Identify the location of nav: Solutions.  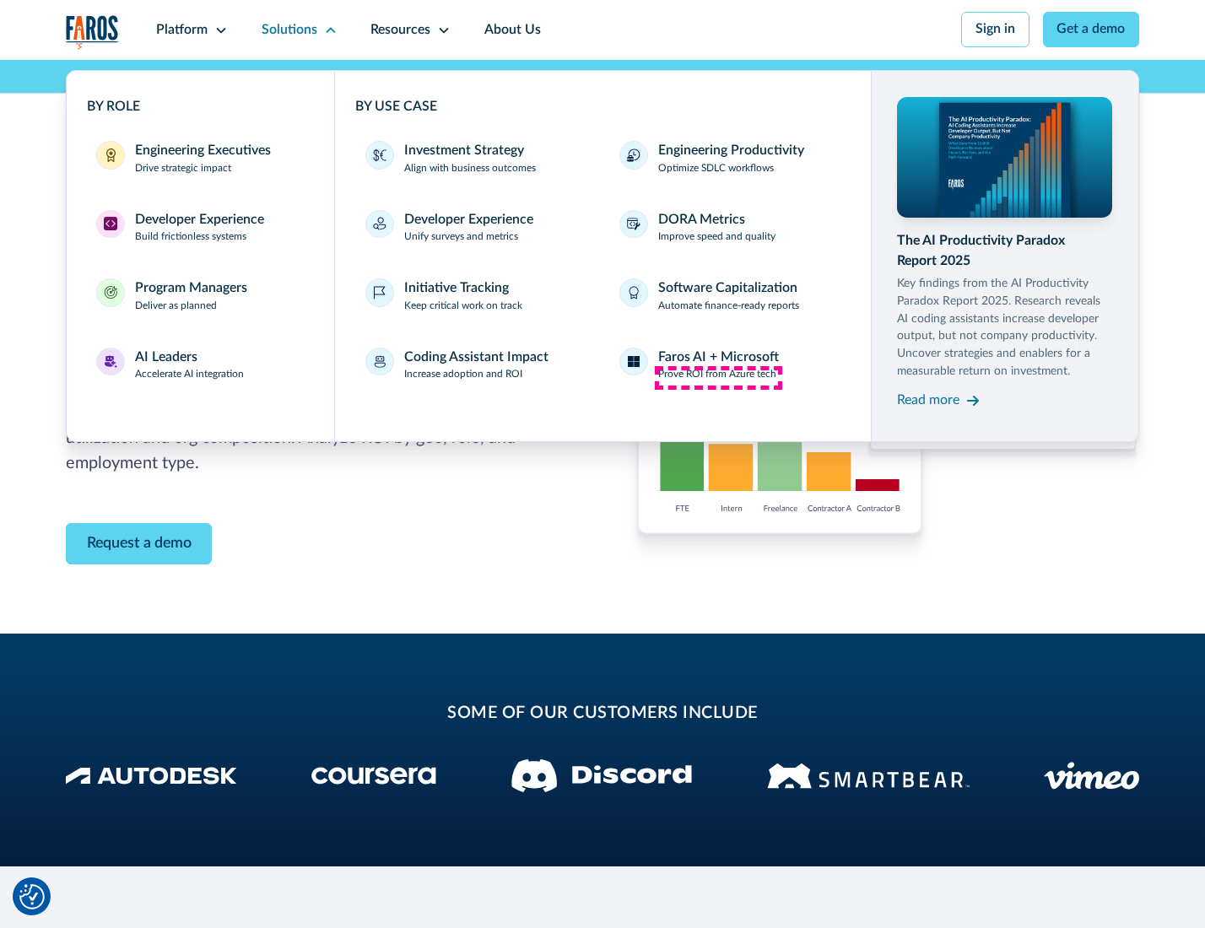
(603, 251).